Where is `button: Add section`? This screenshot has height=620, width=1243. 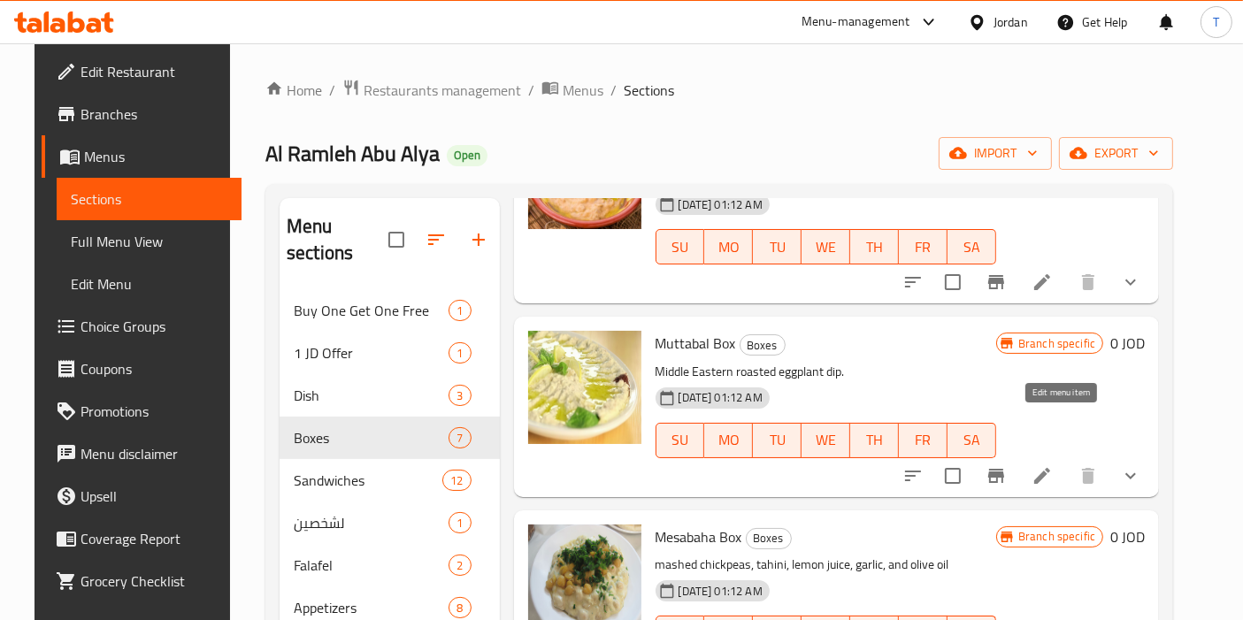 button: Add section is located at coordinates (479, 240).